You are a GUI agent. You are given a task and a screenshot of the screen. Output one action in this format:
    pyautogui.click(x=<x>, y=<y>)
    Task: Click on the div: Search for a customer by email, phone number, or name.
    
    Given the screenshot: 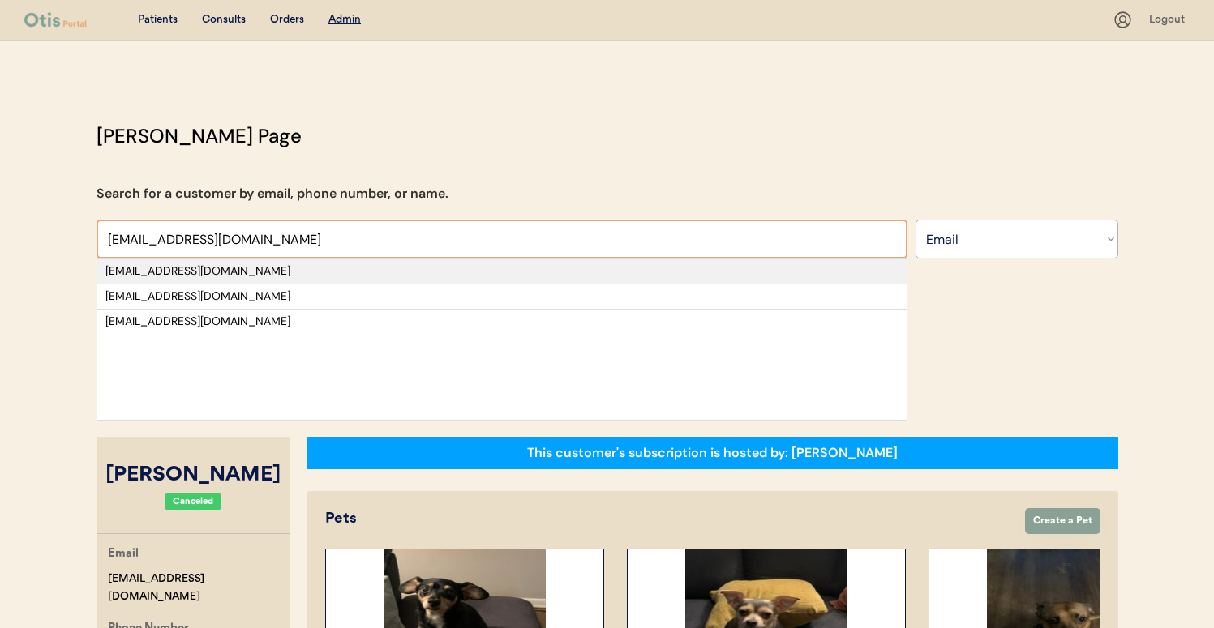 What is the action you would take?
    pyautogui.click(x=272, y=194)
    